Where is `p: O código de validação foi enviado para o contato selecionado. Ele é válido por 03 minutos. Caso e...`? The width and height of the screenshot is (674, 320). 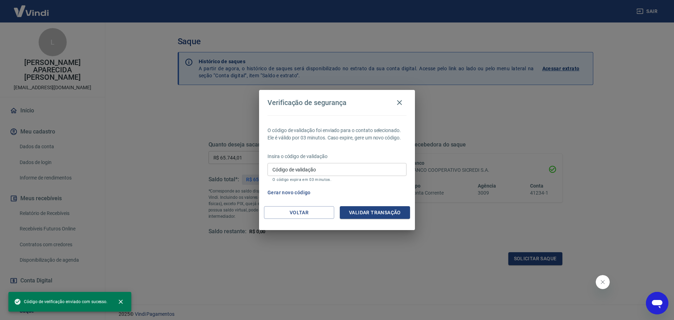
p: O código de validação foi enviado para o contato selecionado. Ele é válido por 03 minutos. Caso e... is located at coordinates (337, 134).